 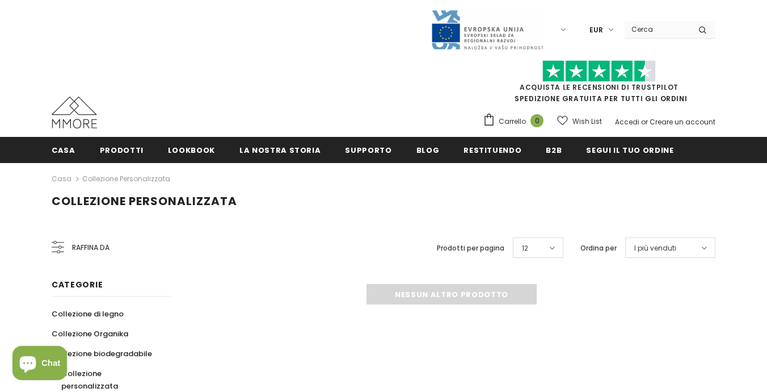 What do you see at coordinates (525, 248) in the screenshot?
I see `span: 12` at bounding box center [525, 248].